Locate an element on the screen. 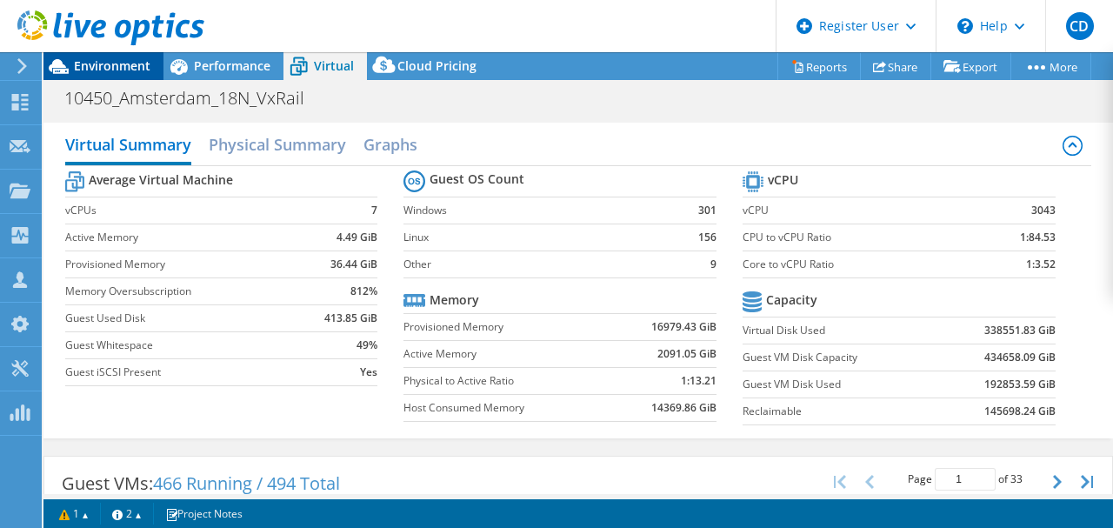 The width and height of the screenshot is (1113, 528). label: Core to vCPU Ratio is located at coordinates (858, 264).